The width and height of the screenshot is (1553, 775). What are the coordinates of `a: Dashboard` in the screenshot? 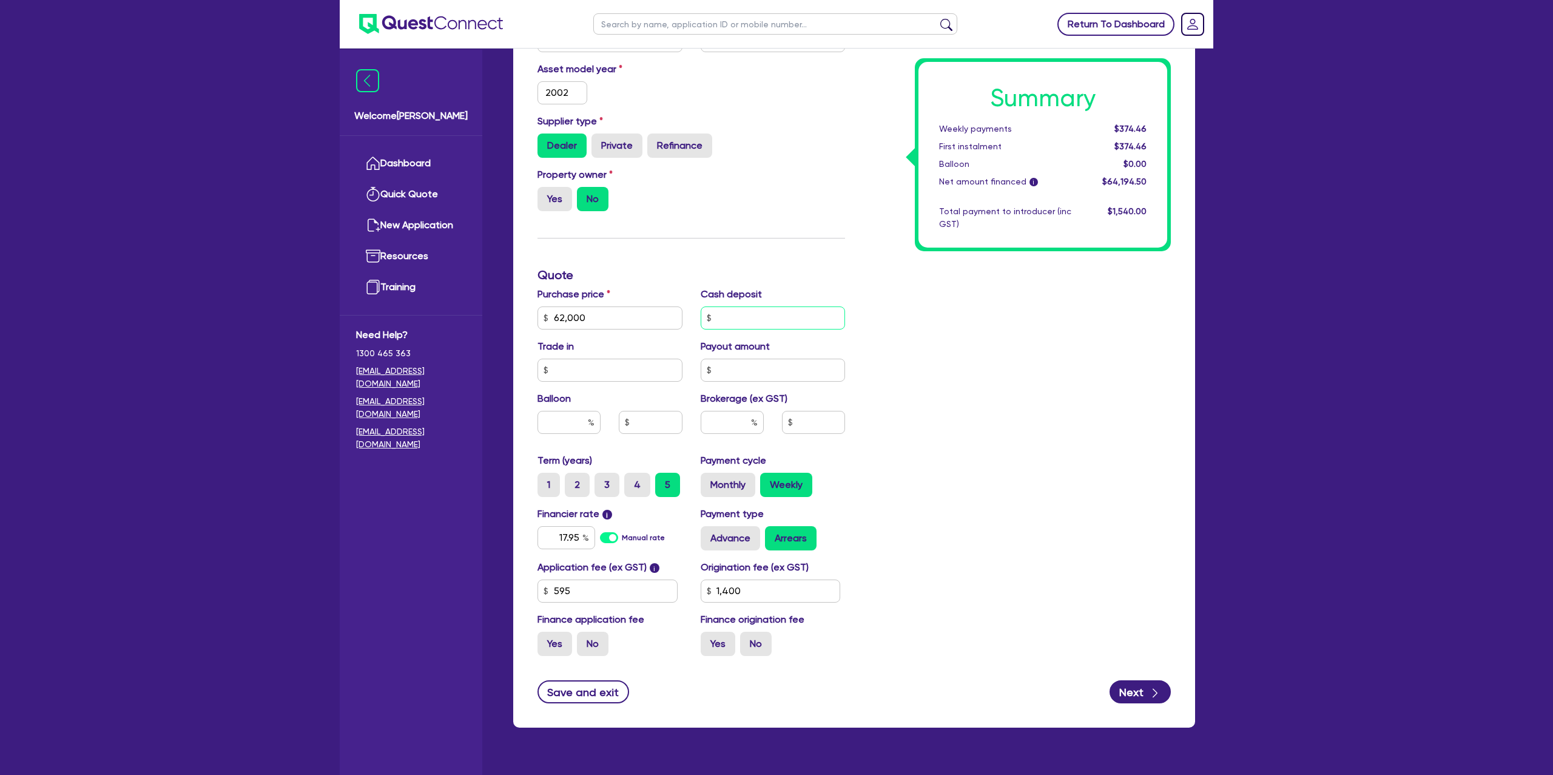 It's located at (411, 163).